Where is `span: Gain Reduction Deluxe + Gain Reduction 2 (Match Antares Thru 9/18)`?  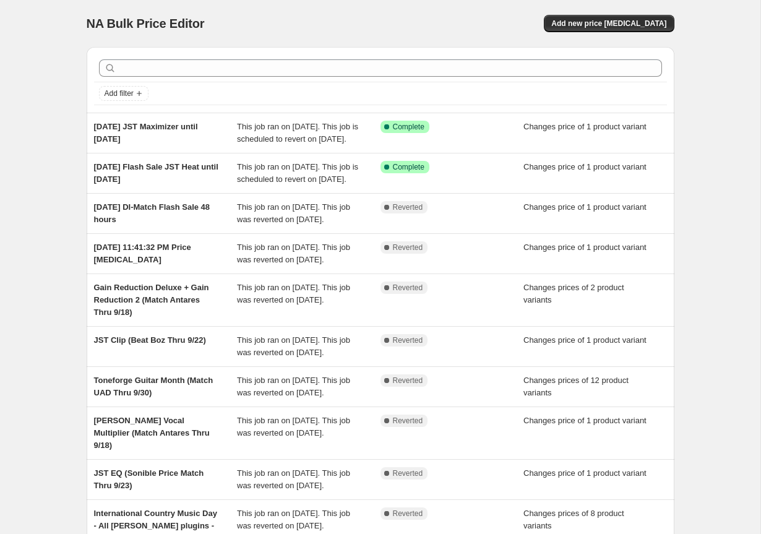
span: Gain Reduction Deluxe + Gain Reduction 2 (Match Antares Thru 9/18) is located at coordinates (152, 299).